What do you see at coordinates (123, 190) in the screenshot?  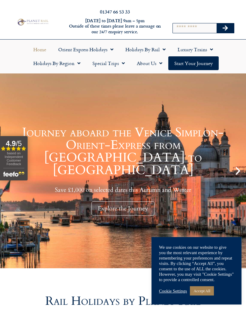 I see `p: Save £1,000 on selected dates this Autumn and Winter` at bounding box center [123, 190].